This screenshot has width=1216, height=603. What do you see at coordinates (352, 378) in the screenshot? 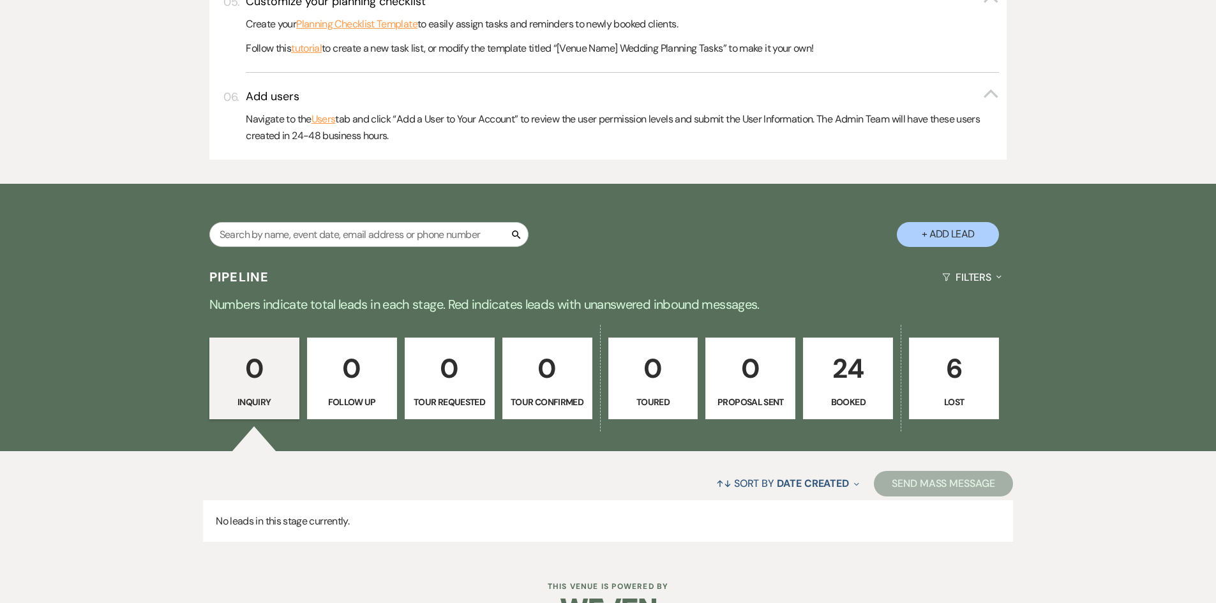
I see `a: 0Follow Up` at bounding box center [352, 378].